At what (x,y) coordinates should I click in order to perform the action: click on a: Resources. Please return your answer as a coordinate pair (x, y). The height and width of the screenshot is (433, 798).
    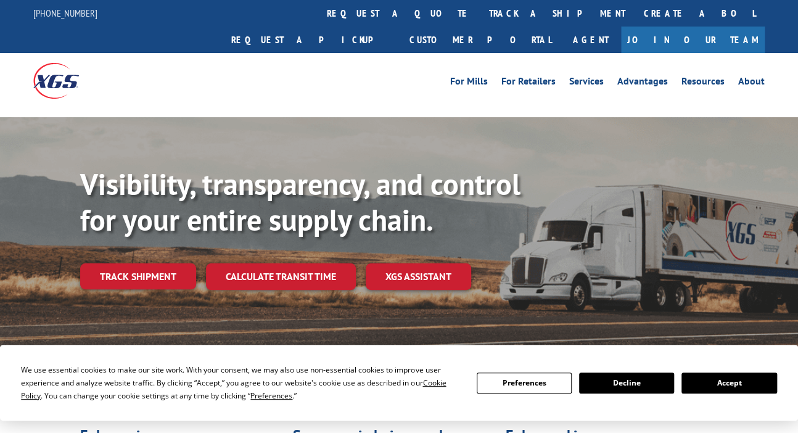
    Looking at the image, I should click on (703, 83).